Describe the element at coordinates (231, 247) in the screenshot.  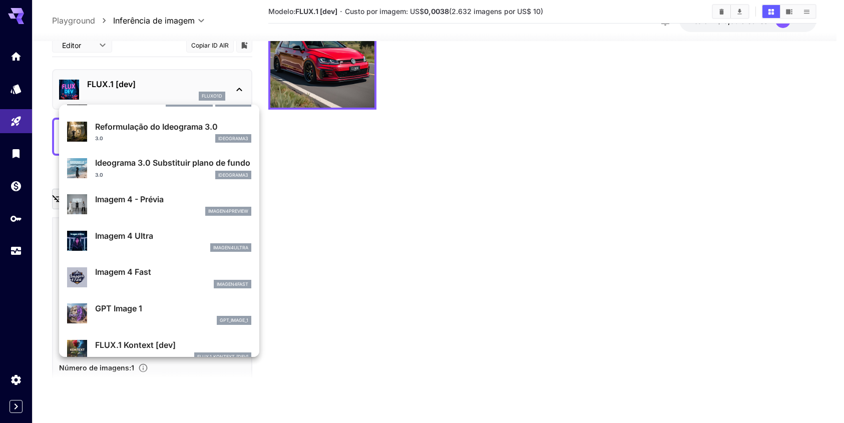
I see `font: imagen4ultra` at that location.